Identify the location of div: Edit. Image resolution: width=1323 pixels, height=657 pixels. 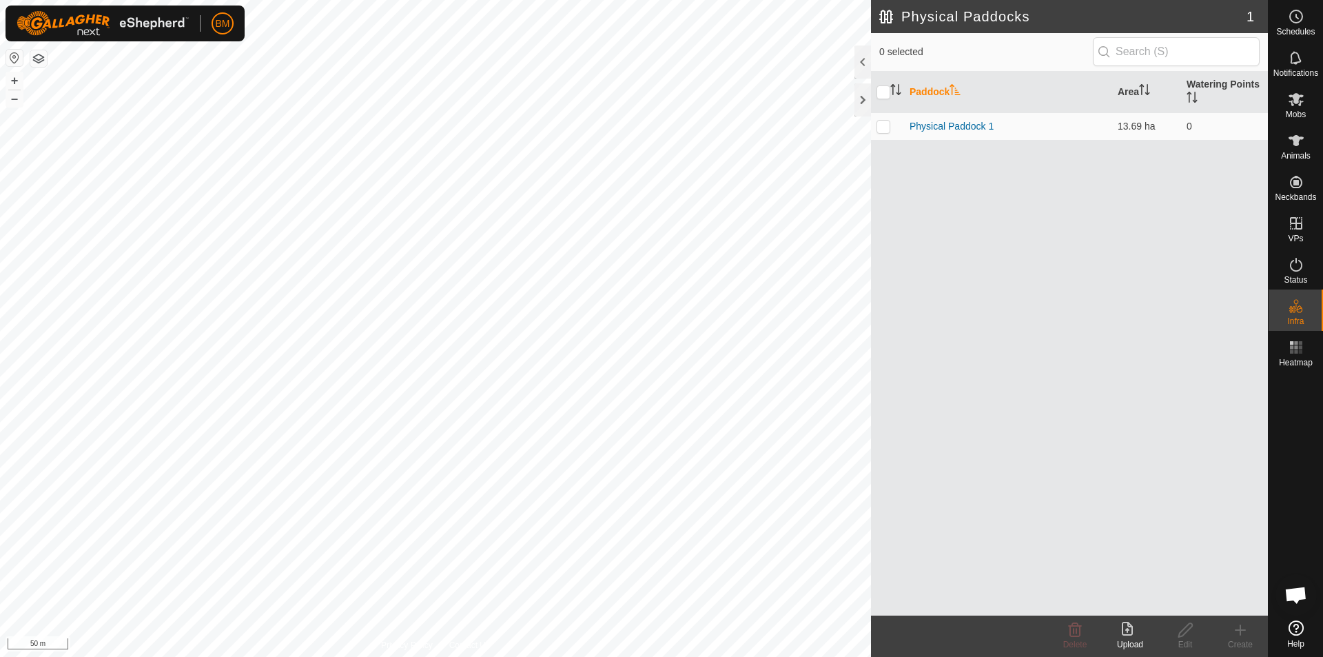
(1185, 644).